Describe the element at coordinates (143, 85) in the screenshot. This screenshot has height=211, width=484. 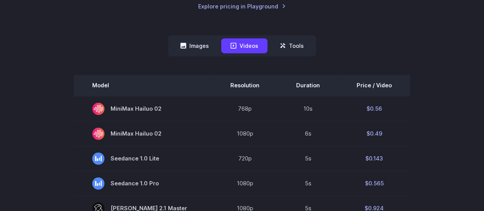
I see `th: Model` at that location.